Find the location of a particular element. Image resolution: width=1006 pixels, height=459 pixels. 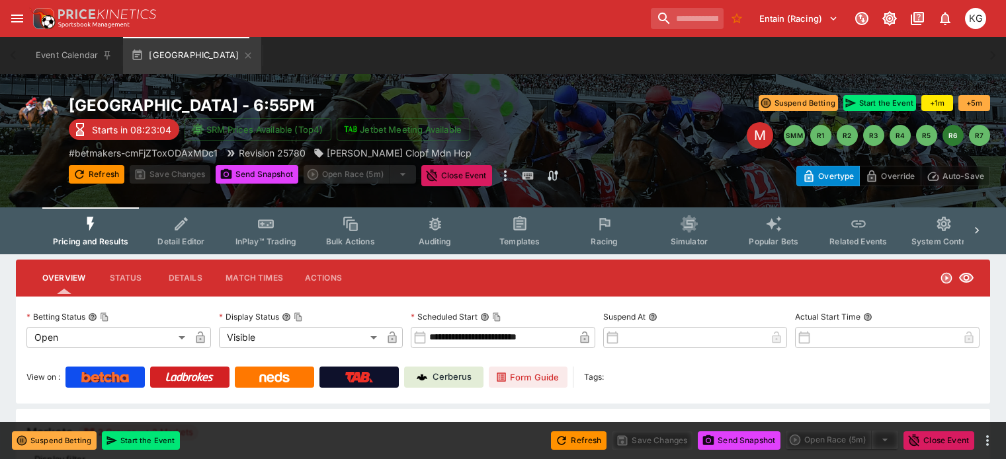

button: Status is located at coordinates (126, 278).